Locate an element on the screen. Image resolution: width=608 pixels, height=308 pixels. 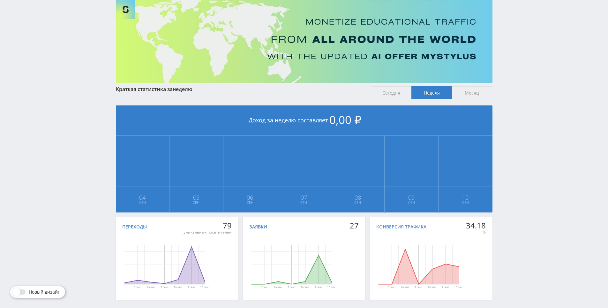
span: 04 is located at coordinates (143, 197).